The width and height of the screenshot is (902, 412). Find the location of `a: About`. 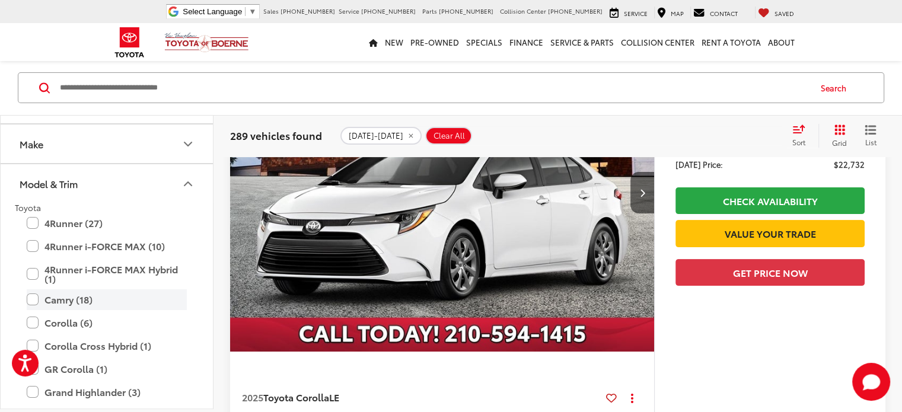

a: About is located at coordinates (781, 42).